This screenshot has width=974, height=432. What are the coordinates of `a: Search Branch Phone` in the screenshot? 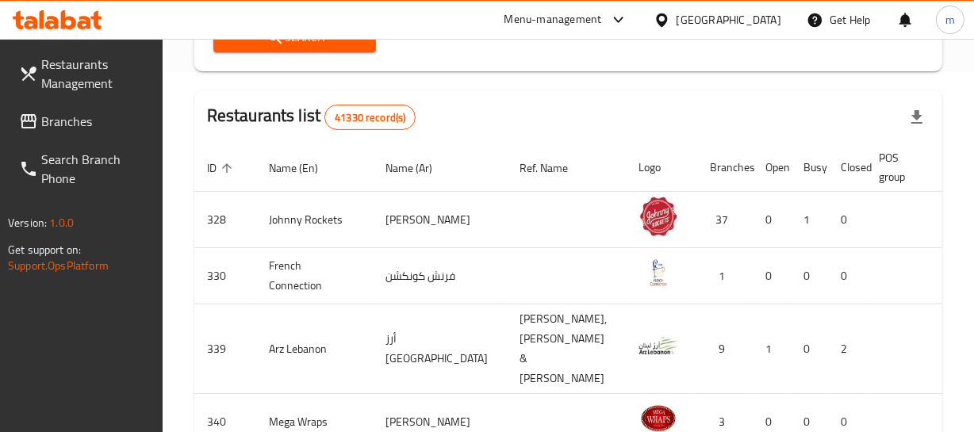 It's located at (84, 169).